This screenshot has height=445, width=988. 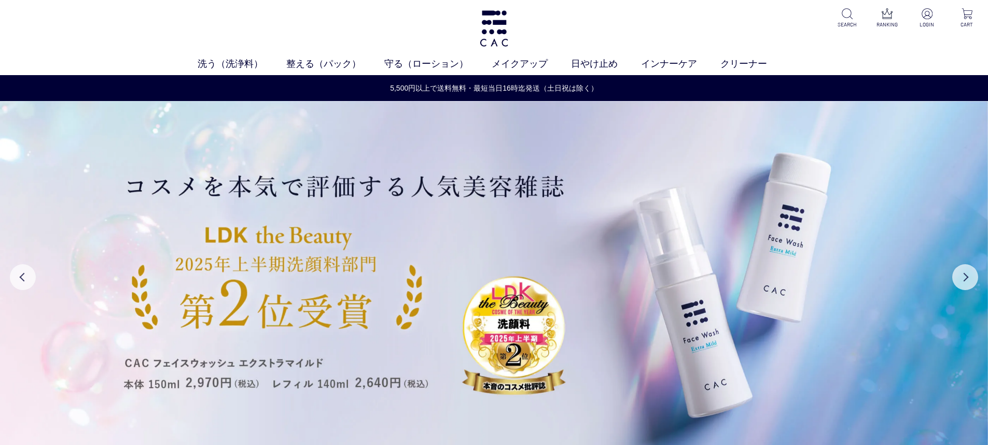 I want to click on a: 5,500円以上で送料無料・最短当日16時迄発送（土日祝は除く）, so click(x=494, y=88).